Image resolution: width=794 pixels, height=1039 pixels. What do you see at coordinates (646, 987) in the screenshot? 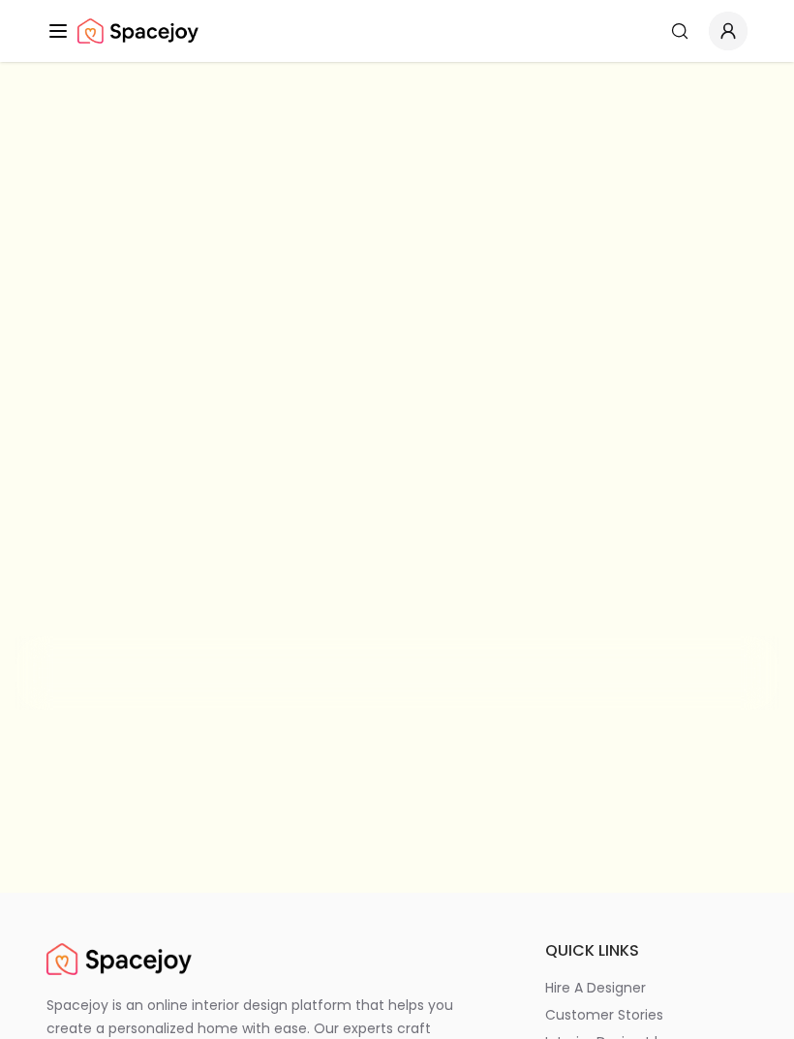
I see `a: hire a designer` at bounding box center [646, 987].